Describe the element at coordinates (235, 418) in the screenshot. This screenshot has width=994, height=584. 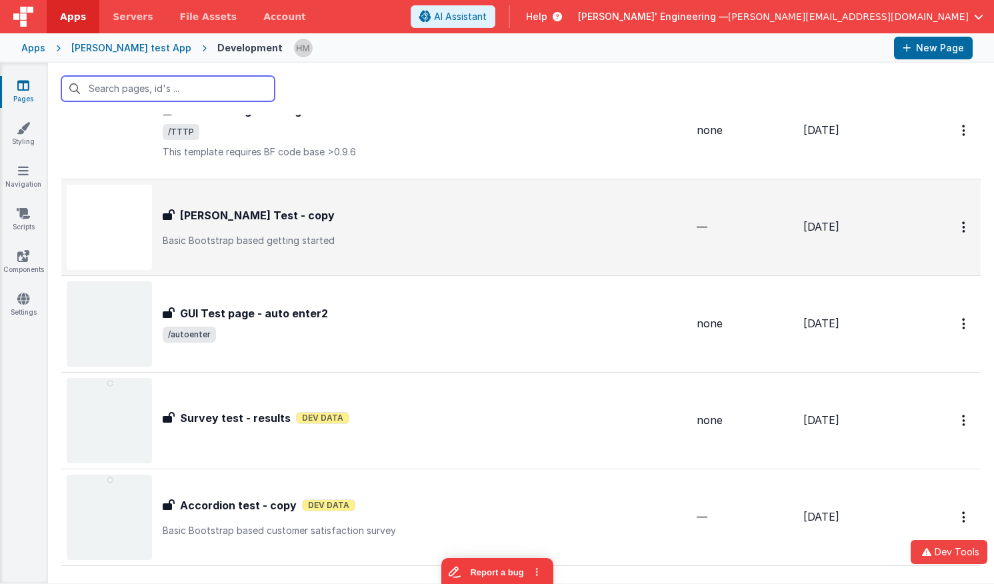
I see `h3: Survey test - results` at that location.